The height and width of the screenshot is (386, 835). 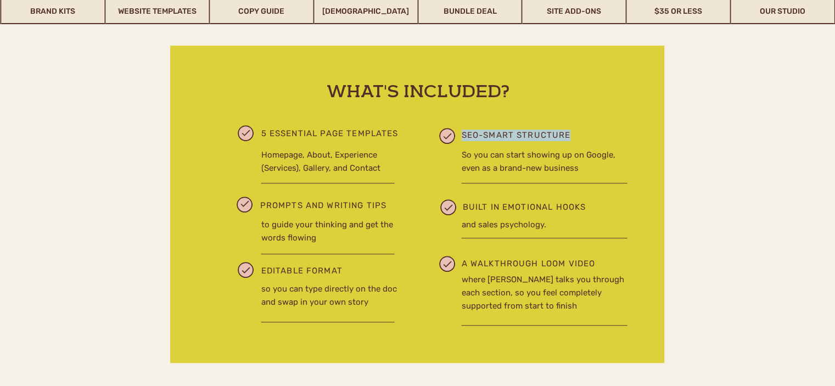 What do you see at coordinates (333, 231) in the screenshot?
I see `p: to guide your thinking and get the words flowing` at bounding box center [333, 231].